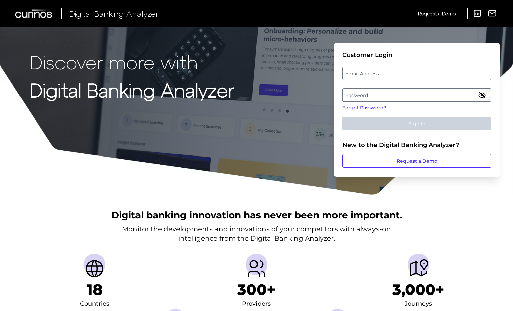 The image size is (513, 311). What do you see at coordinates (256, 304) in the screenshot?
I see `div: Providers` at bounding box center [256, 304].